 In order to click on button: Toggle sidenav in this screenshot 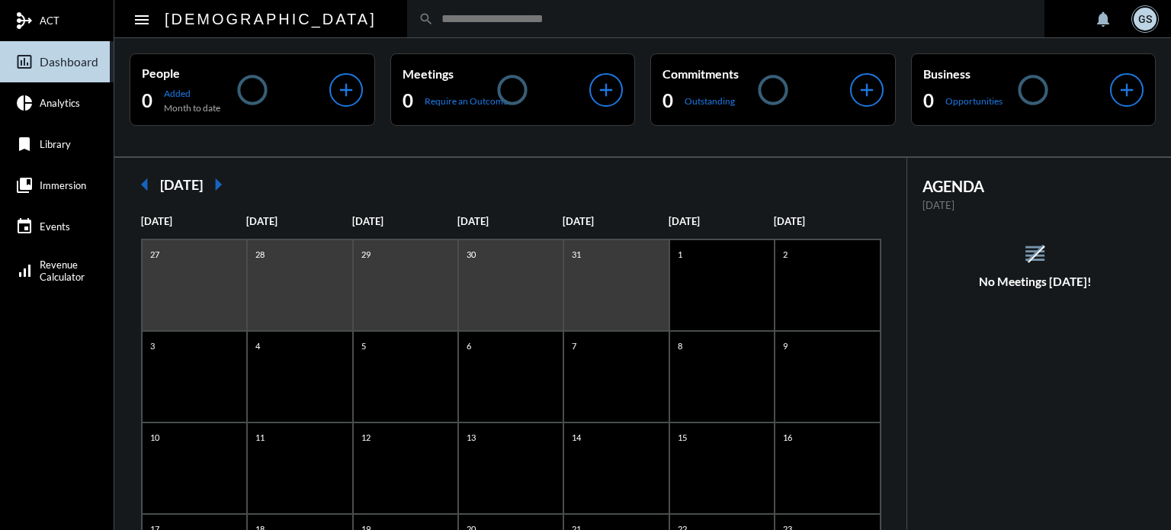, I will do `click(142, 19)`.